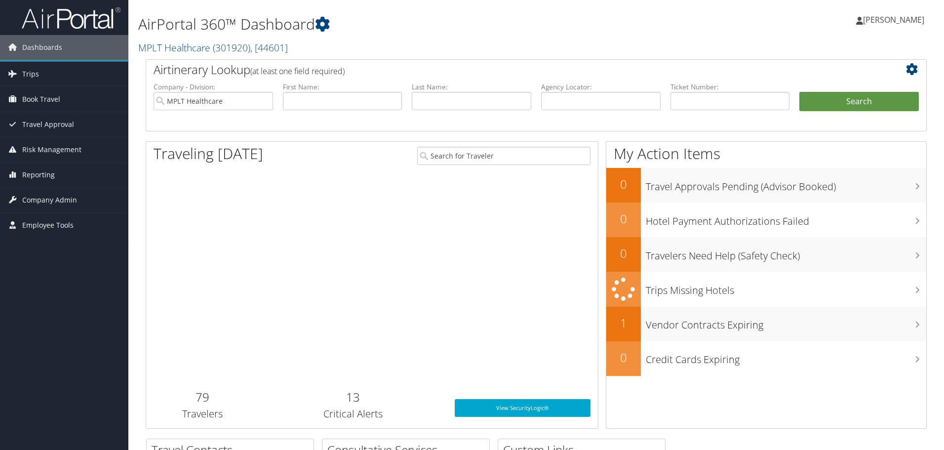 This screenshot has width=944, height=450. Describe the element at coordinates (471, 87) in the screenshot. I see `label: Last Name:` at that location.